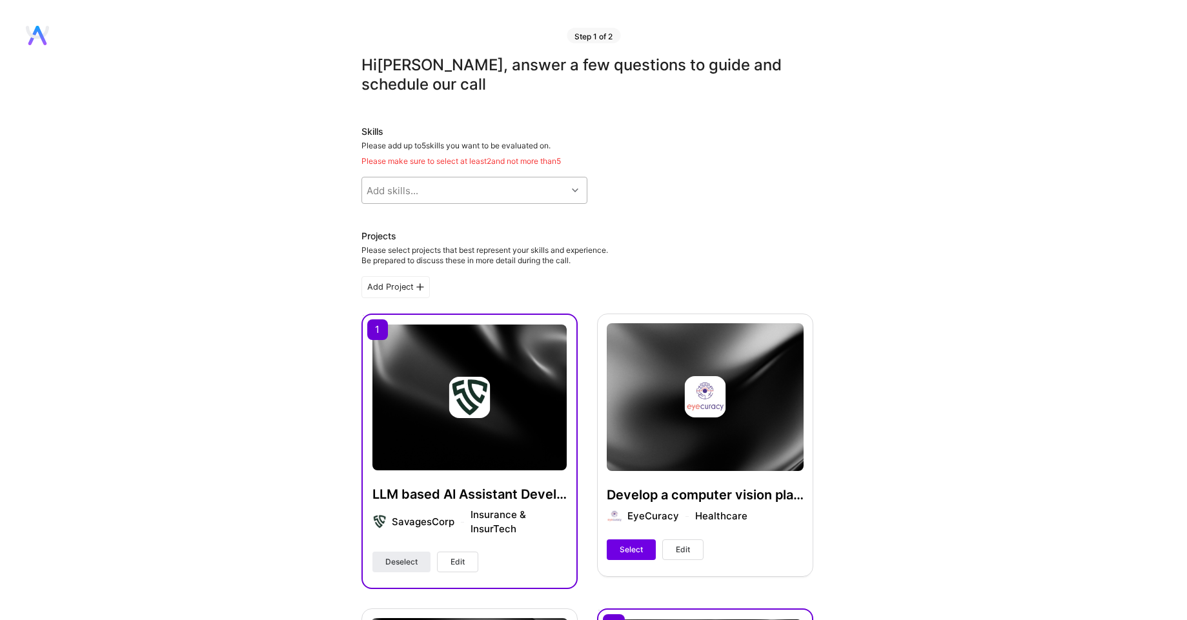 The width and height of the screenshot is (1187, 620). I want to click on span: Select, so click(631, 550).